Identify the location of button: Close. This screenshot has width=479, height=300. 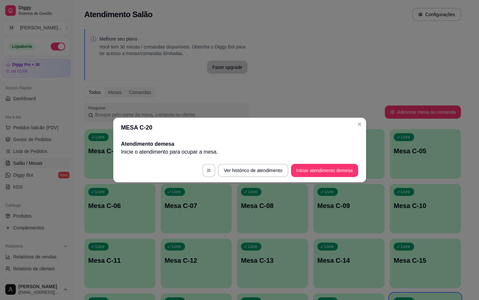
(360, 124).